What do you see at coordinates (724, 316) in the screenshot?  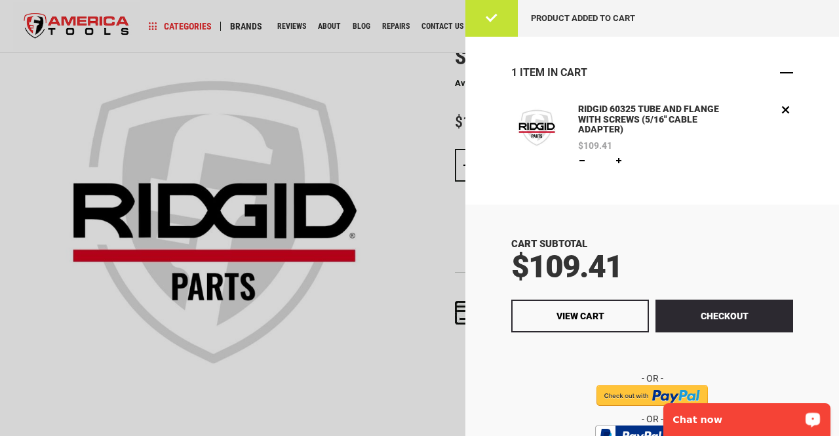 I see `button: Checkout` at bounding box center [724, 316].